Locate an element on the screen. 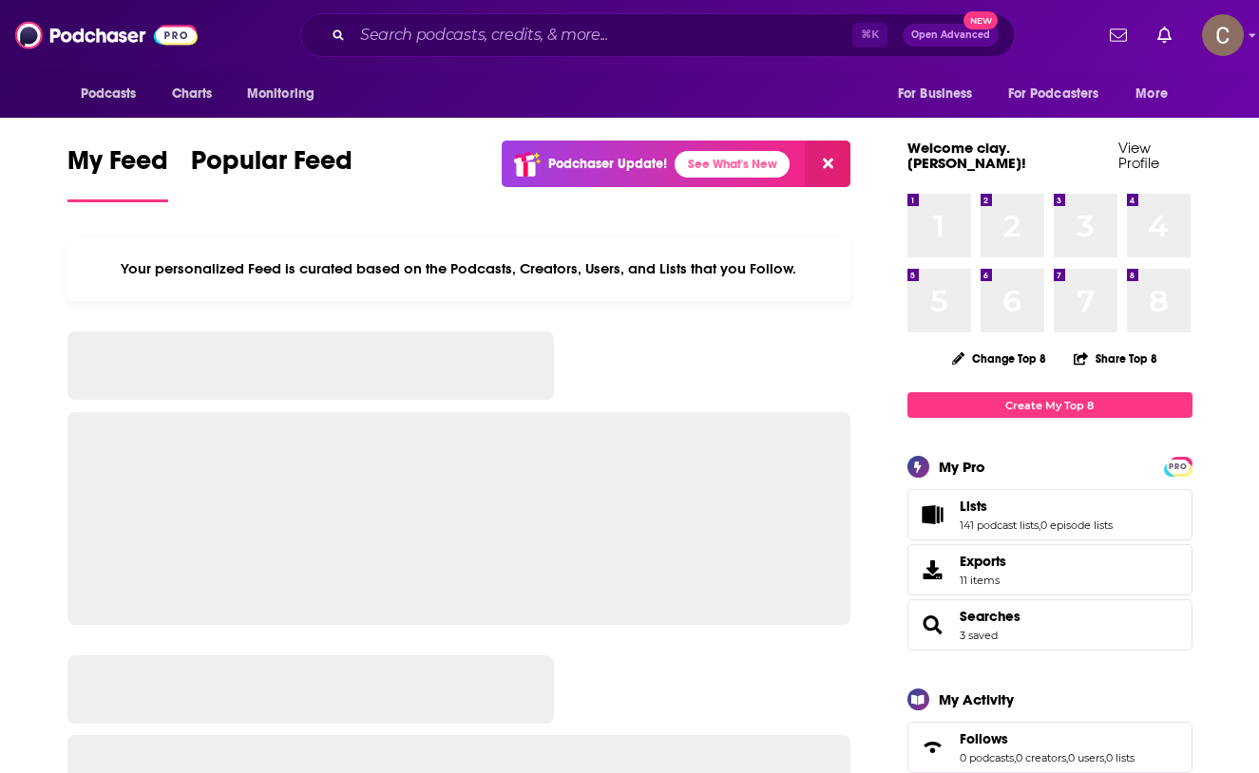  a: See What's New is located at coordinates (732, 164).